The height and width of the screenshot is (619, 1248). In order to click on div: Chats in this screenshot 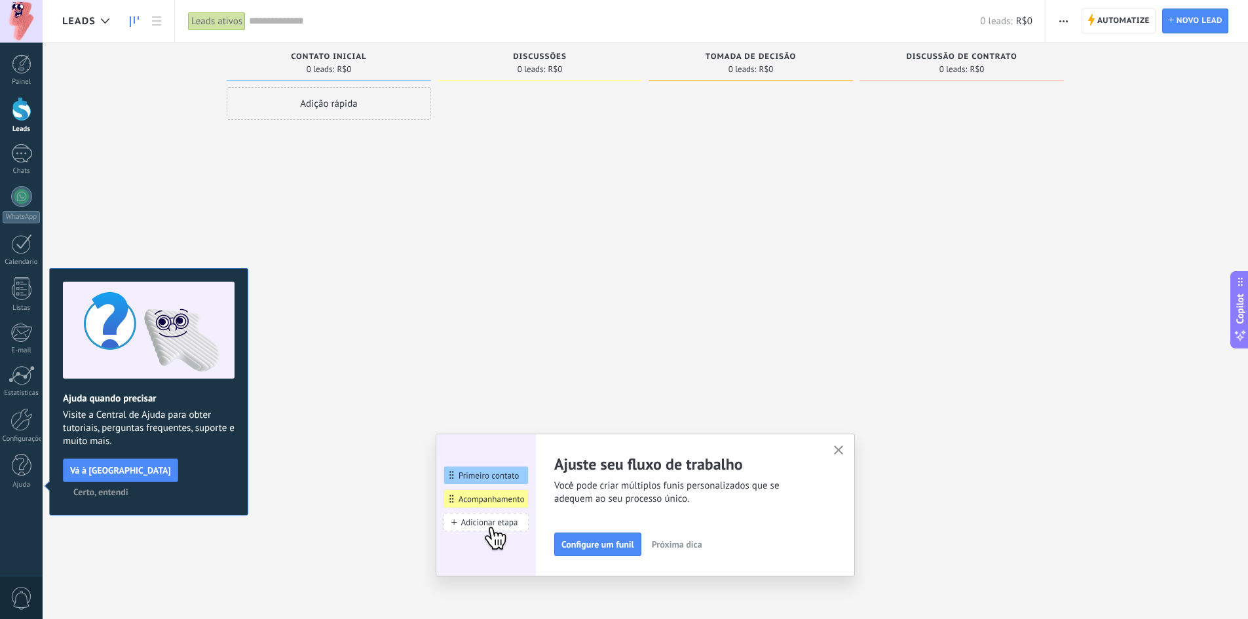, I will do `click(22, 171)`.